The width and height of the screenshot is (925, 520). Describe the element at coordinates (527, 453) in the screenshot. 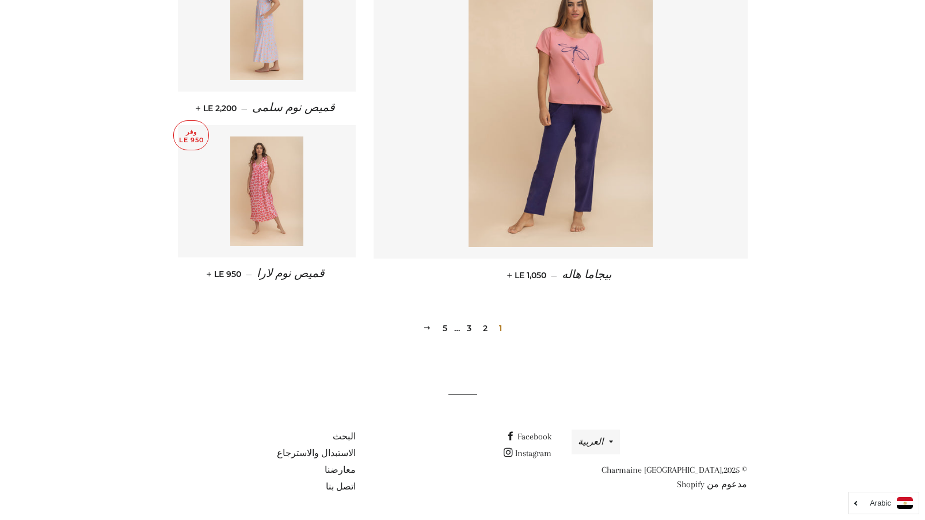

I see `a: Instagram` at that location.